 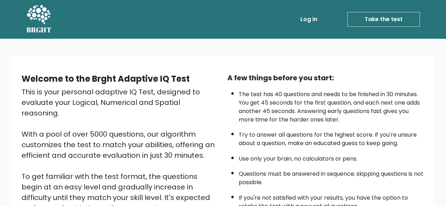 I want to click on div: A few things before you start:, so click(x=326, y=78).